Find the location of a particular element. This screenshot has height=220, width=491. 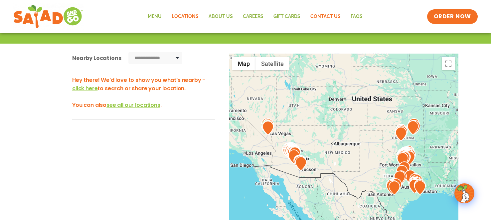

span: ORDER NOW is located at coordinates (452, 17).